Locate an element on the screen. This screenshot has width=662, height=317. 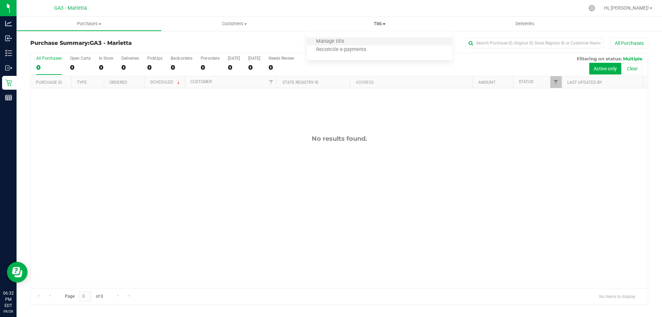
a: Ordered is located at coordinates (118, 82).